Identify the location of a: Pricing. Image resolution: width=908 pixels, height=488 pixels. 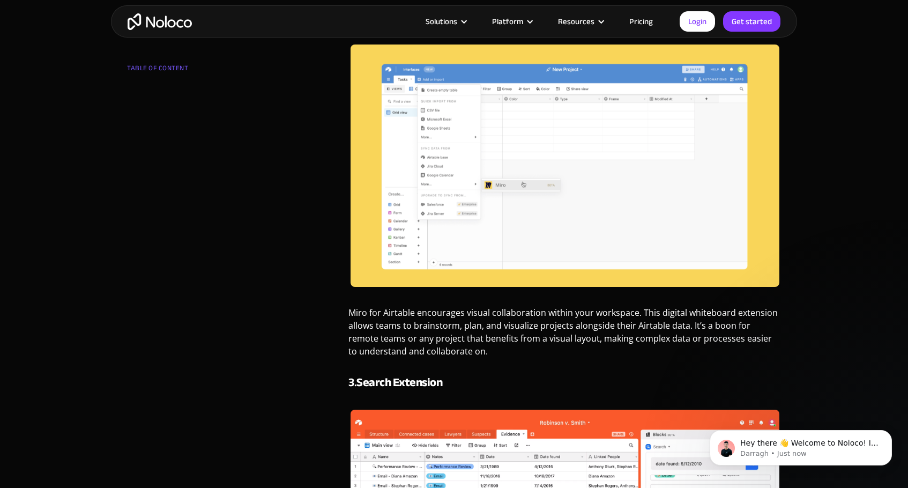
(641, 21).